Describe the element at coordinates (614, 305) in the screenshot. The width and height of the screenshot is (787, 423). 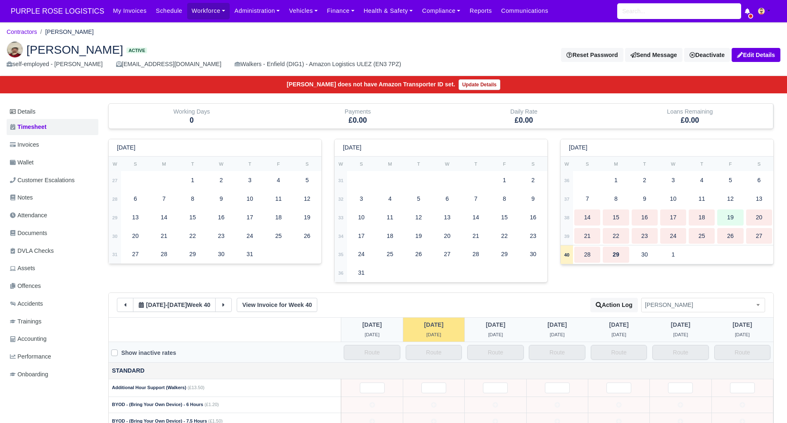
I see `button: Action Log` at that location.